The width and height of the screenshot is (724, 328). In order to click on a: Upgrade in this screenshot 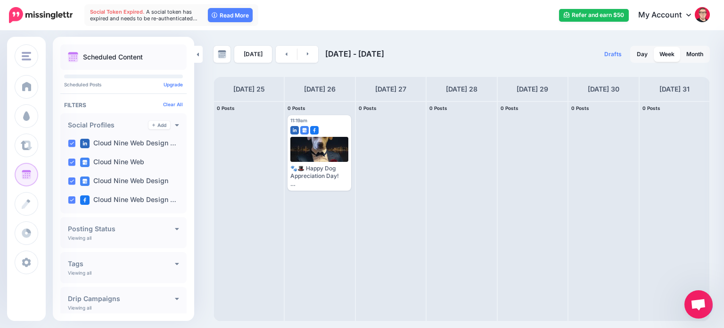, I will do `click(173, 84)`.